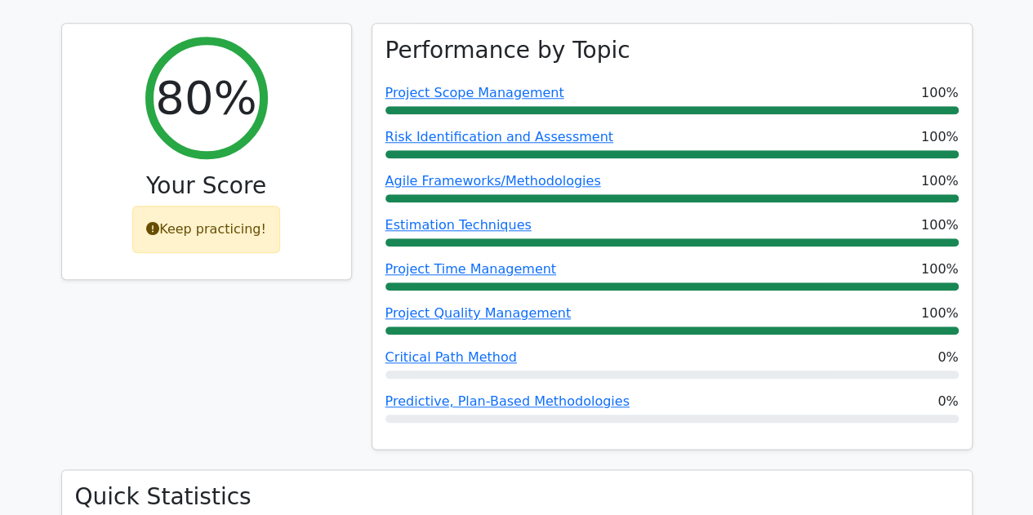  What do you see at coordinates (493, 180) in the screenshot?
I see `a: Agile Frameworks/Methodologies` at bounding box center [493, 180].